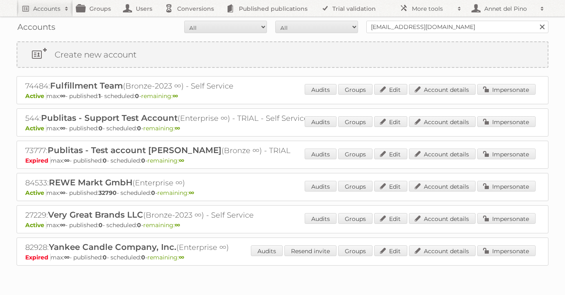 The height and width of the screenshot is (295, 565). Describe the element at coordinates (432, 9) in the screenshot. I see `h2: More tools` at that location.